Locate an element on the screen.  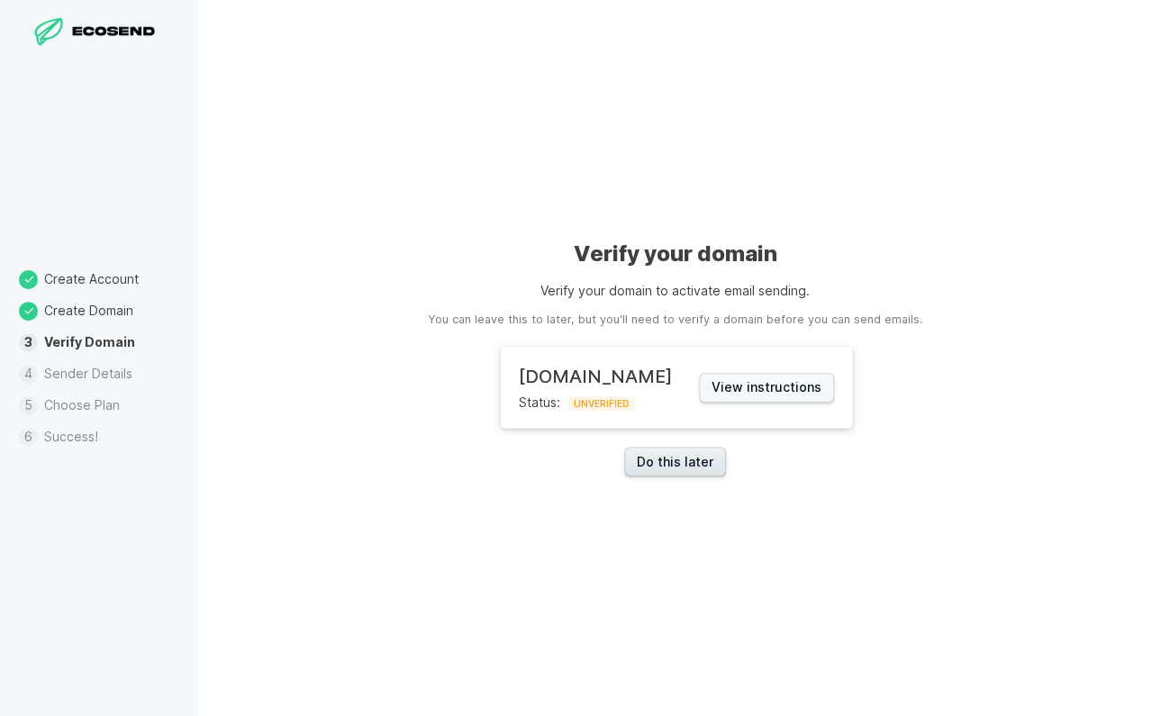
aside: You can leave this to later, but you'll need to verify a domain before you can send emails. is located at coordinates (675, 320).